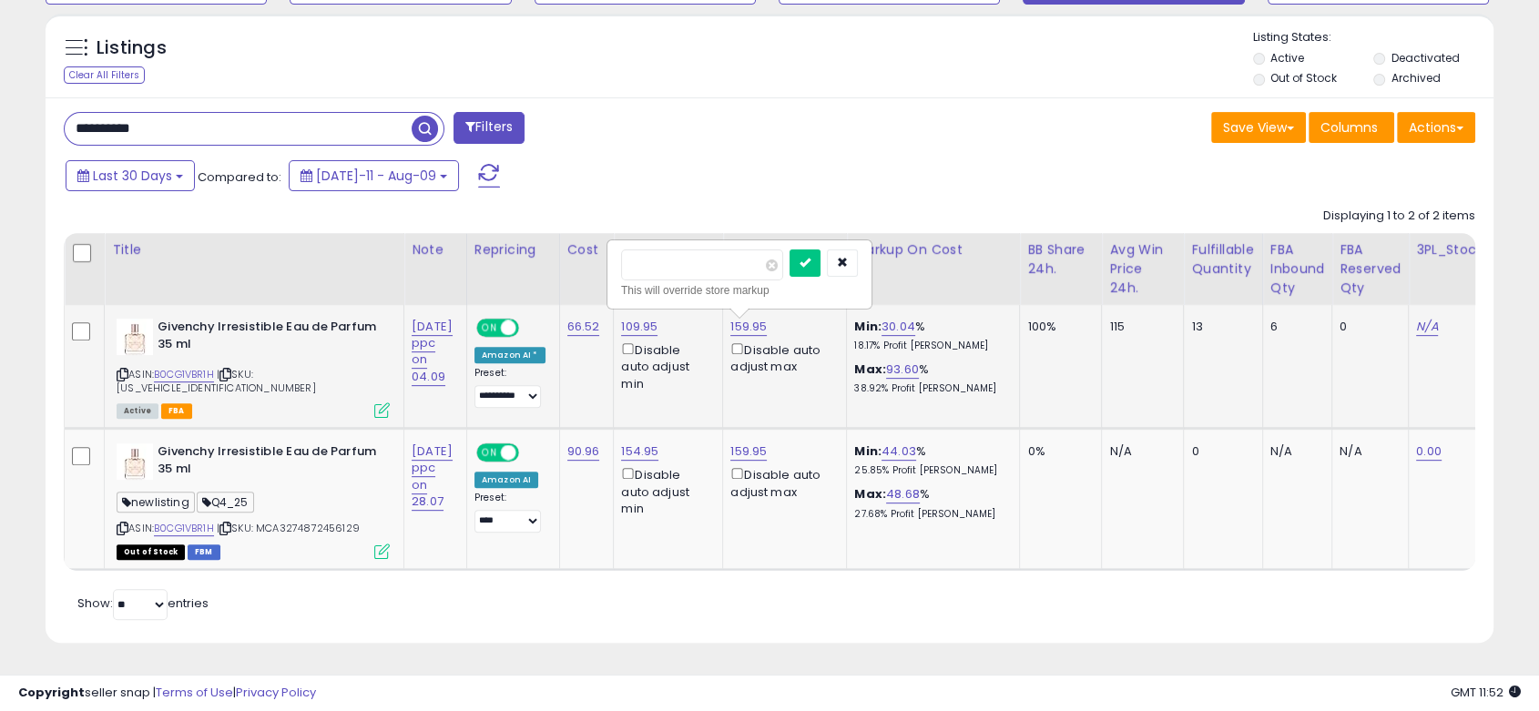 The image size is (1539, 711). Describe the element at coordinates (1060, 260) in the screenshot. I see `div: BB Share 24h.` at that location.